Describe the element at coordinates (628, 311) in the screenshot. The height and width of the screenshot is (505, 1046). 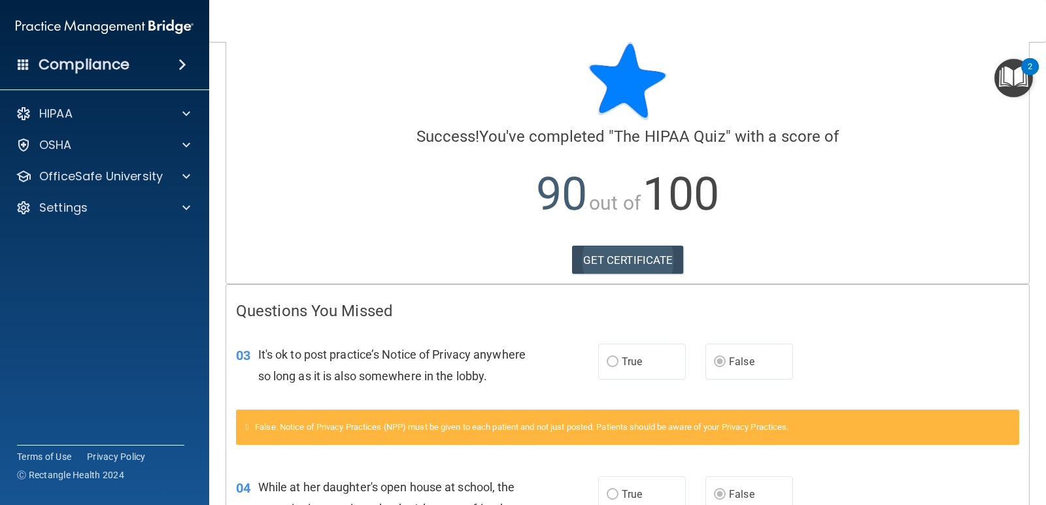
I see `h4: Questions You Missed` at that location.